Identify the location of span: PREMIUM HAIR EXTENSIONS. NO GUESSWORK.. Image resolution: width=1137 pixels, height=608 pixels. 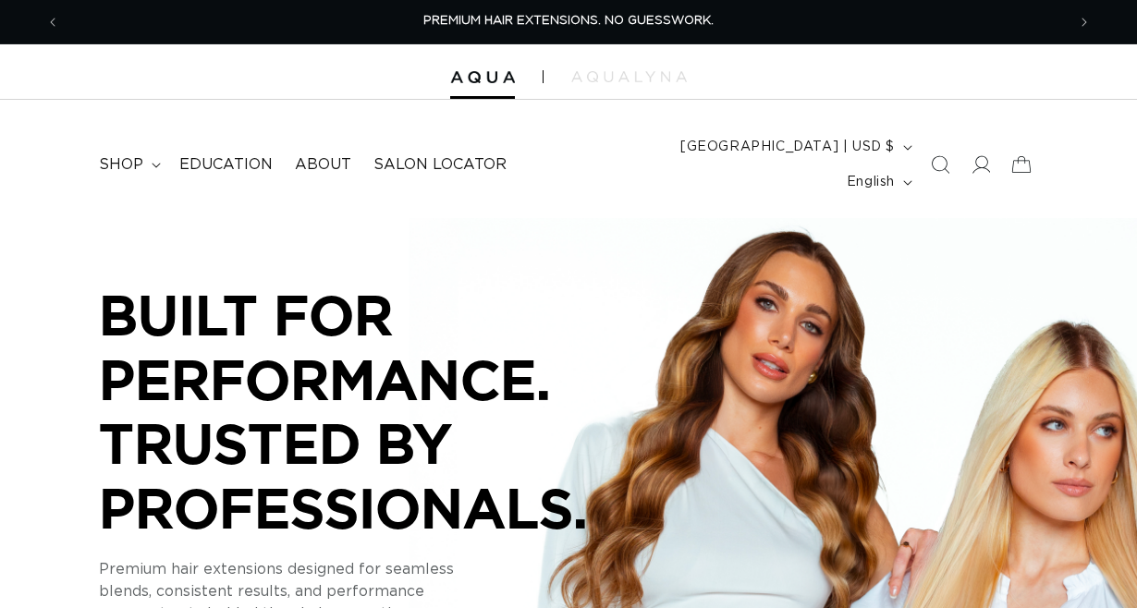
(569, 20).